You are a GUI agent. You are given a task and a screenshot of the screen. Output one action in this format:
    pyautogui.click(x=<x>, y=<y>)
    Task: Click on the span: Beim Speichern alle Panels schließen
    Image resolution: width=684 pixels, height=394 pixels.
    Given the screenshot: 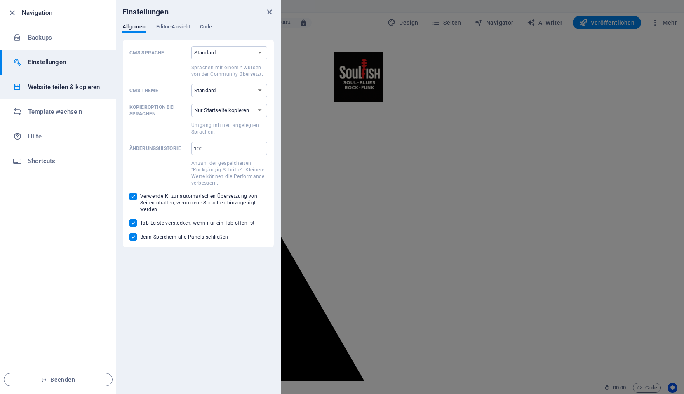 What is the action you would take?
    pyautogui.click(x=184, y=237)
    